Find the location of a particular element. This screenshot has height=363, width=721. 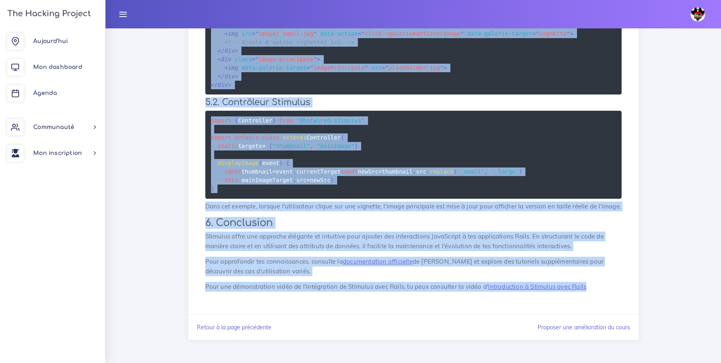

span: '_large' is located at coordinates (505, 172).